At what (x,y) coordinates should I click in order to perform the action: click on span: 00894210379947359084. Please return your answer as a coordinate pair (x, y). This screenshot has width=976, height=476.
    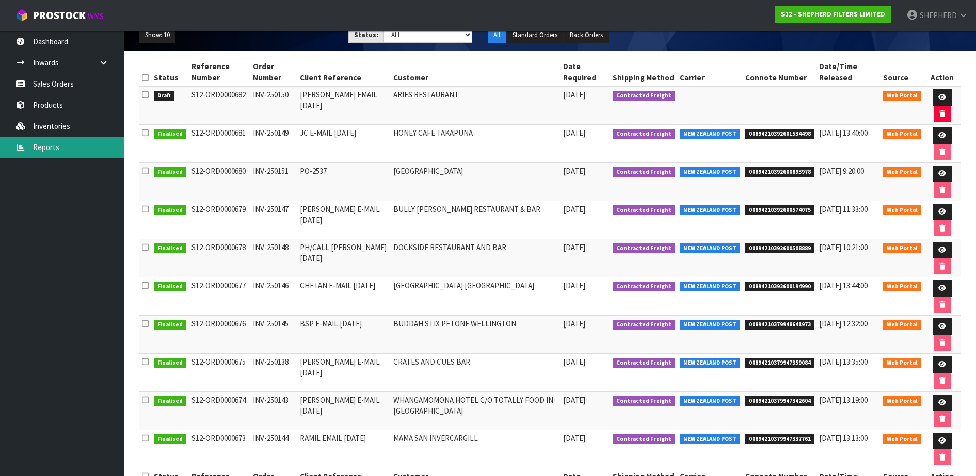
    Looking at the image, I should click on (780, 363).